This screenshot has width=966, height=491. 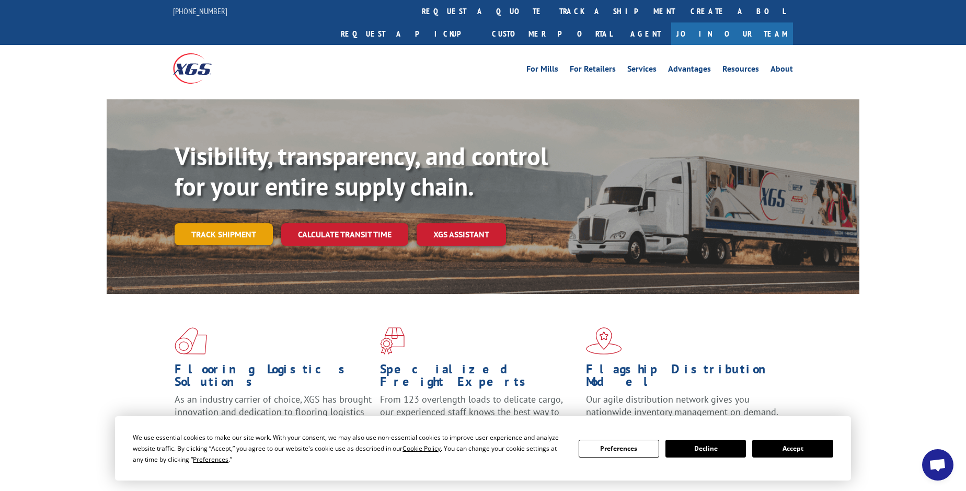 What do you see at coordinates (782, 71) in the screenshot?
I see `a: About` at bounding box center [782, 71].